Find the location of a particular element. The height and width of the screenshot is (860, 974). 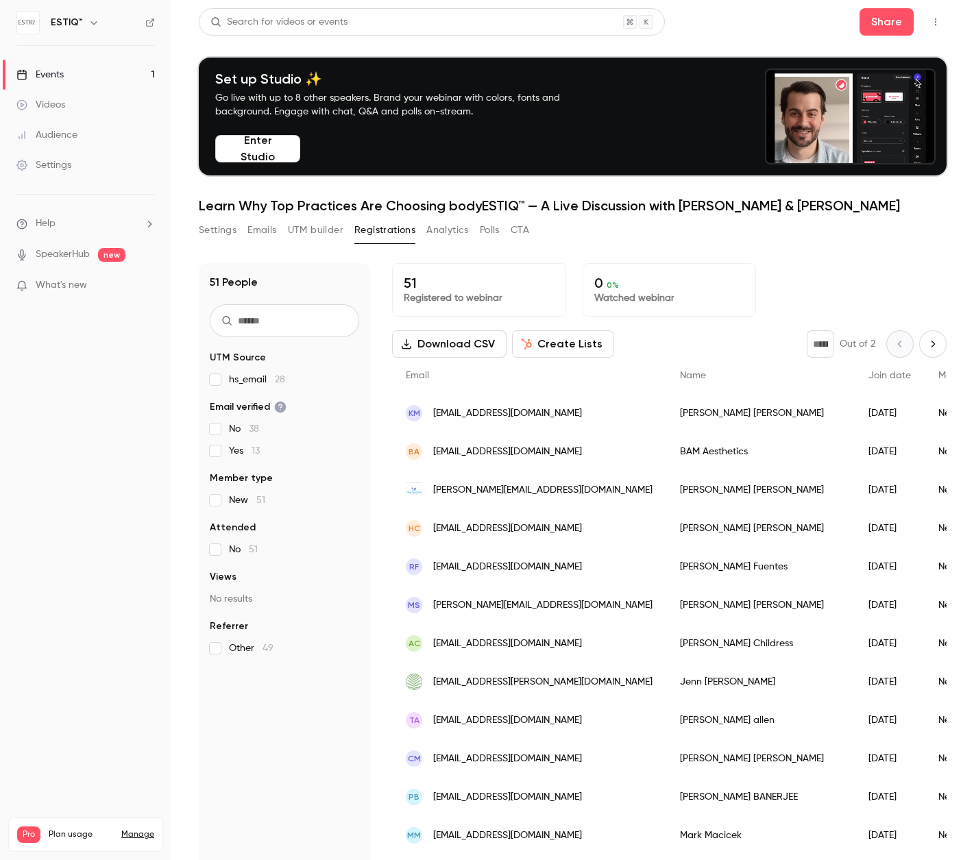

h1: 51 People is located at coordinates (234, 282).